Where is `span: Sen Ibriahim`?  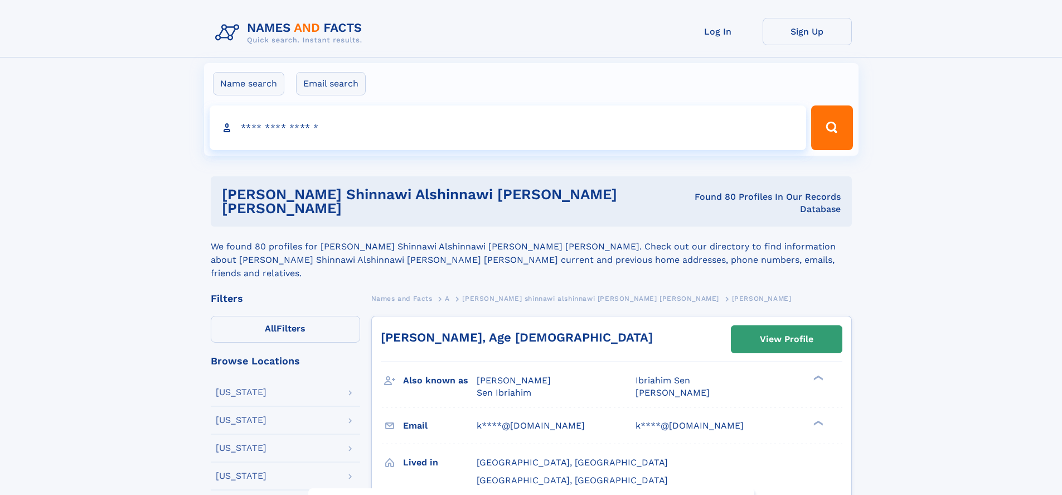 span: Sen Ibriahim is located at coordinates (504, 392).